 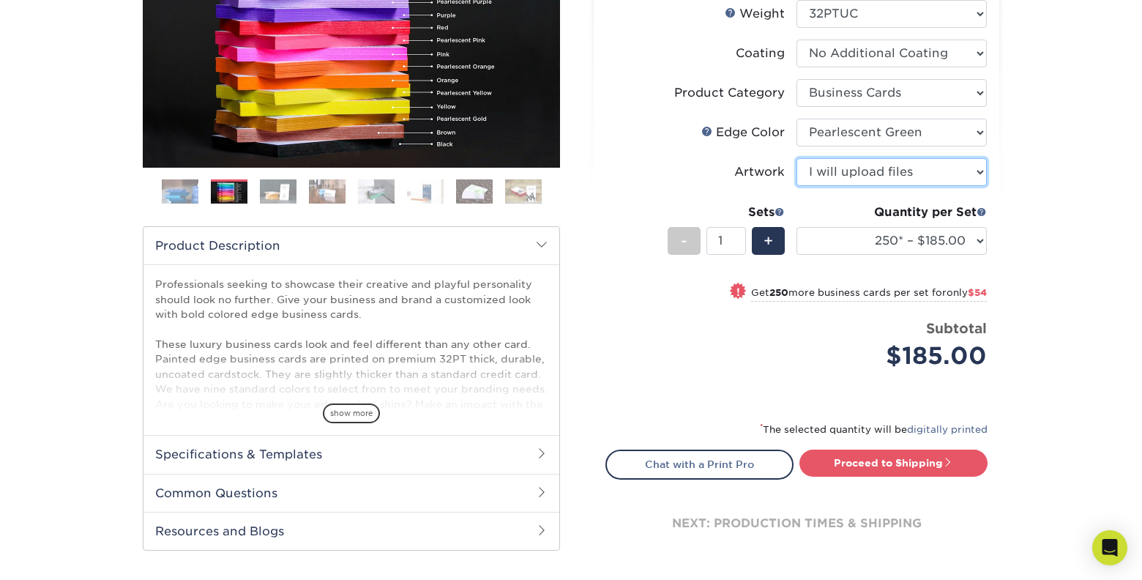 I want to click on p: Professionals seeking to showcase their creative and playful personality should look no further. ..., so click(x=351, y=418).